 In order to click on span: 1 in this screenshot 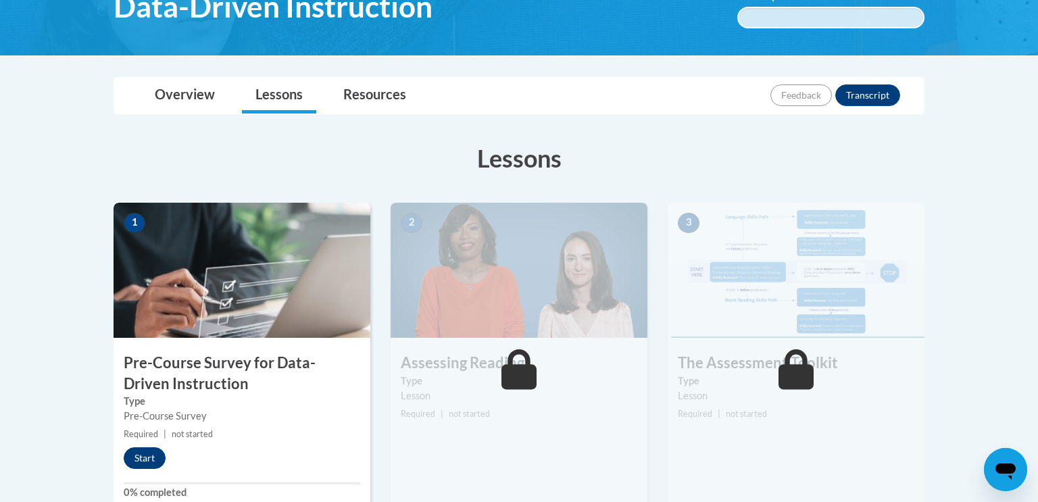, I will do `click(135, 223)`.